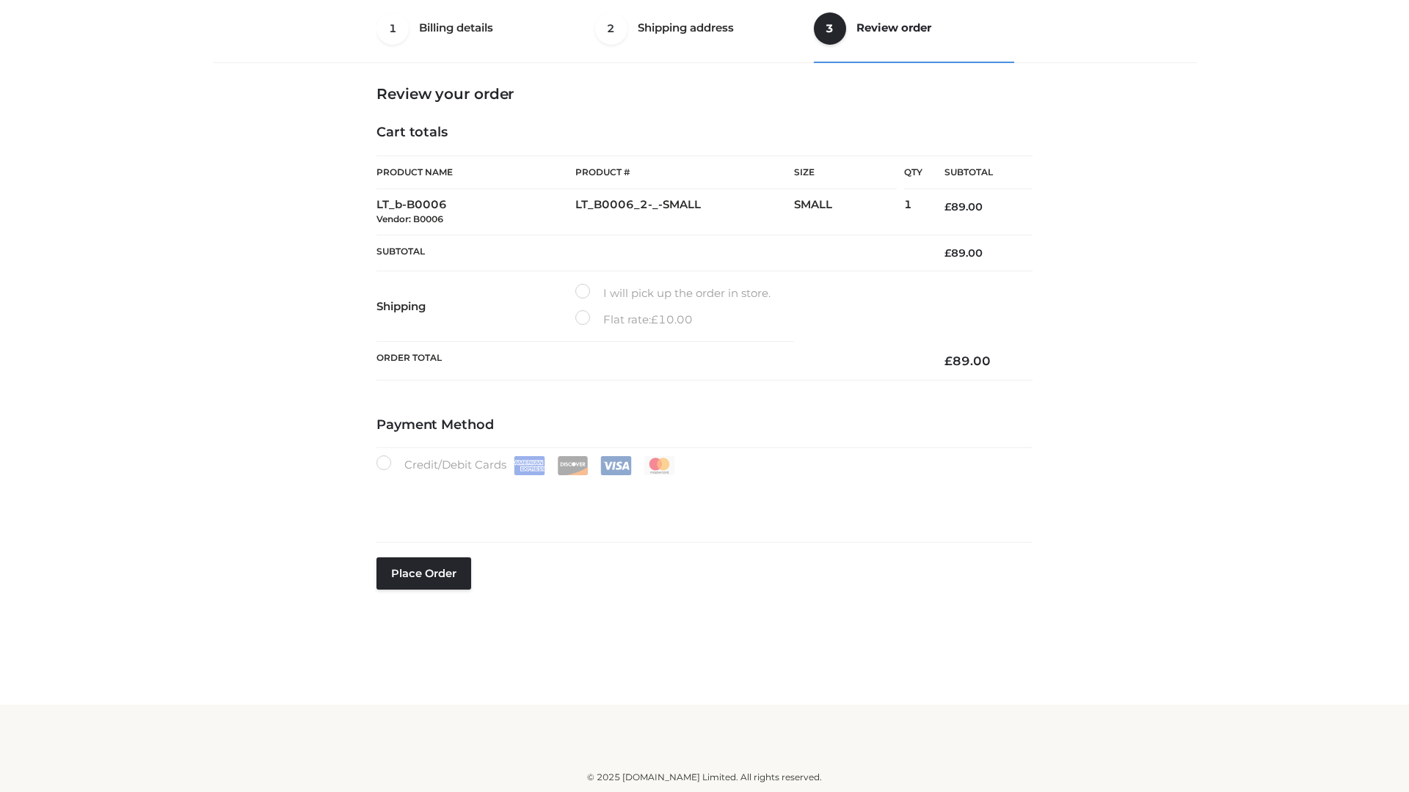  I want to click on label: Credit/Debit Cards, so click(526, 465).